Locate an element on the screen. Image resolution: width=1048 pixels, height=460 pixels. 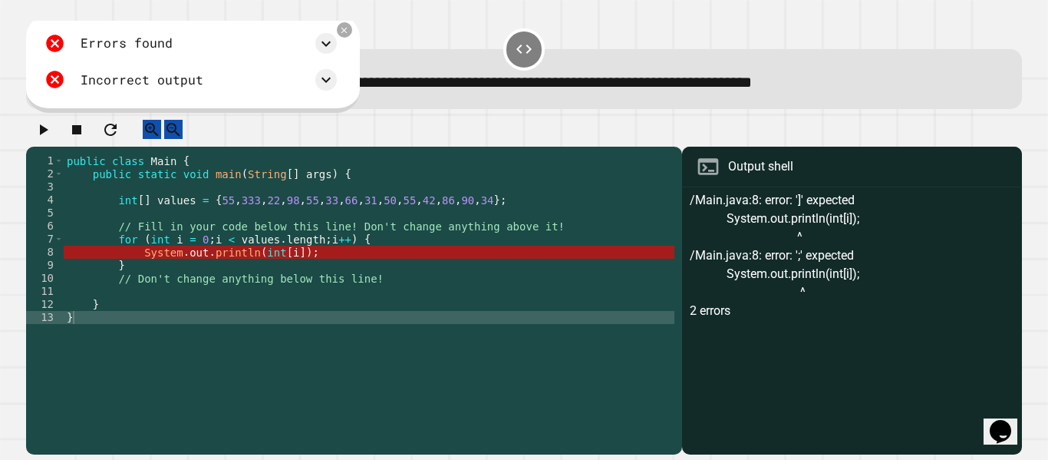
div: 11 is located at coordinates (45, 291).